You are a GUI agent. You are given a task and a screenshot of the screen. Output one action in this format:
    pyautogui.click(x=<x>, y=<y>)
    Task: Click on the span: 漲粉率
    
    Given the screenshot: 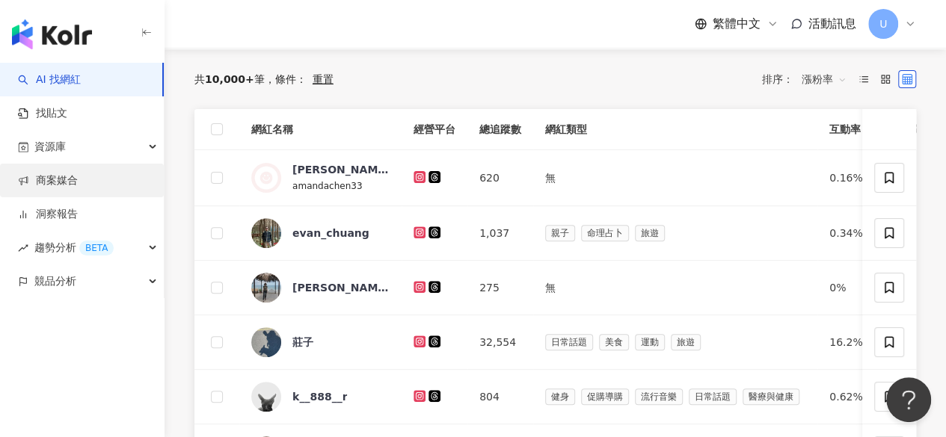 What is the action you would take?
    pyautogui.click(x=824, y=79)
    